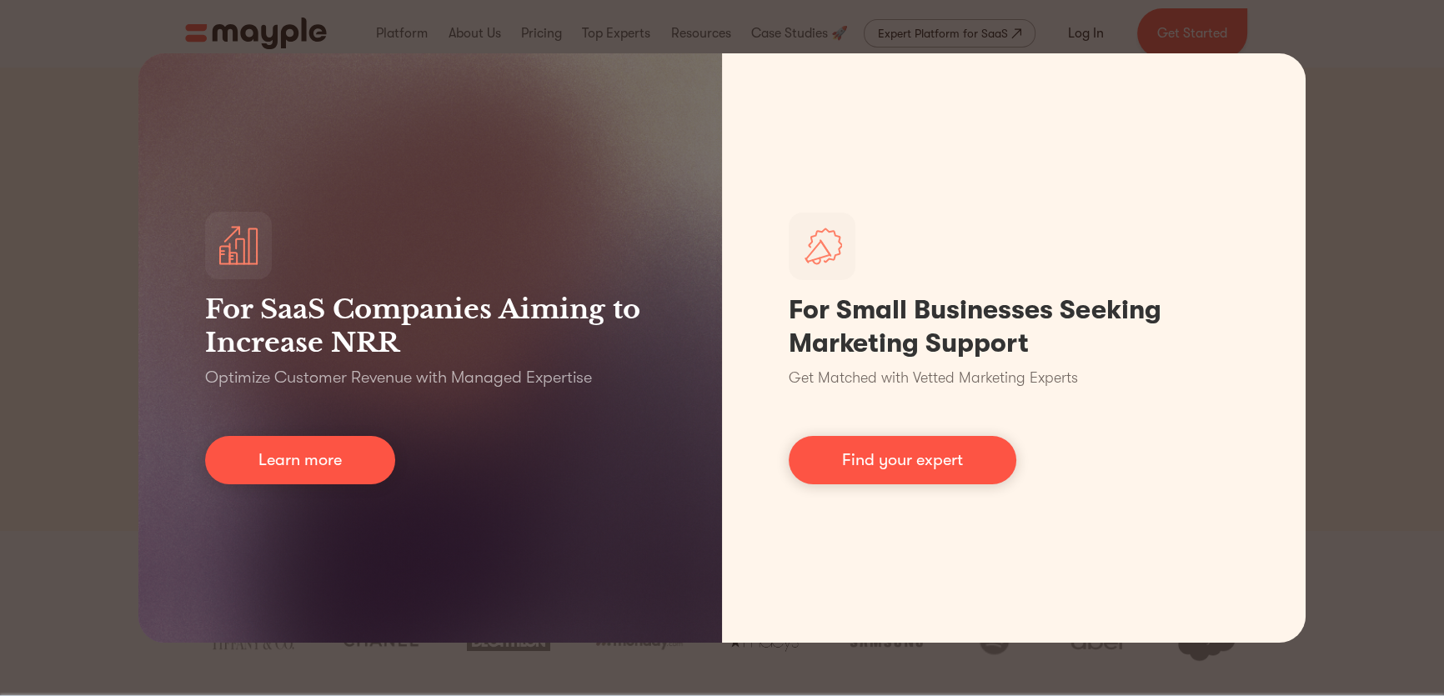  I want to click on a: Find your expert, so click(902, 460).